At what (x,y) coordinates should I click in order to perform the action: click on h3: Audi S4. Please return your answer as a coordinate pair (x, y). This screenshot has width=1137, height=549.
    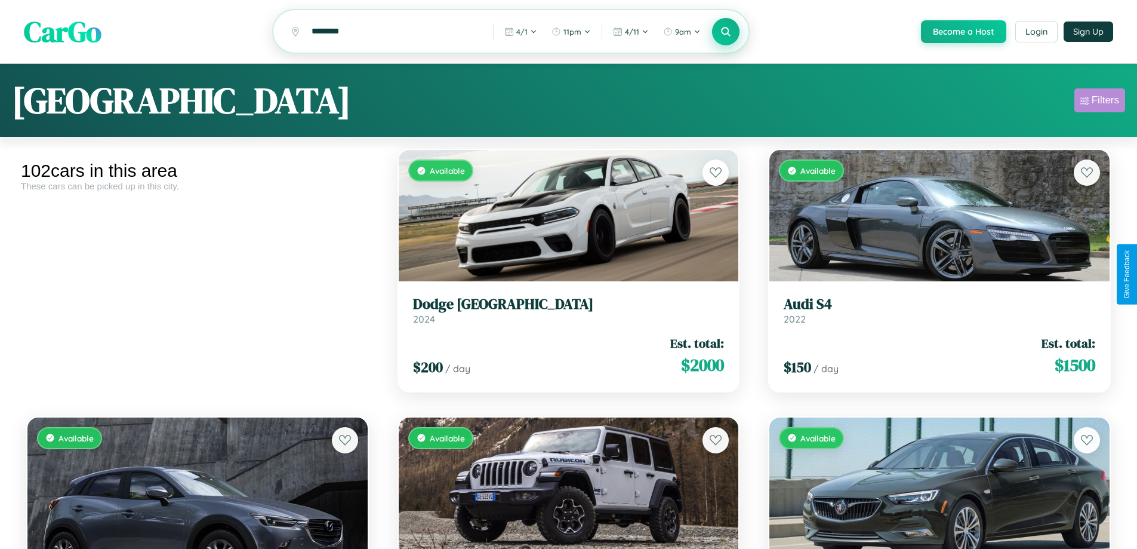
    Looking at the image, I should click on (940, 304).